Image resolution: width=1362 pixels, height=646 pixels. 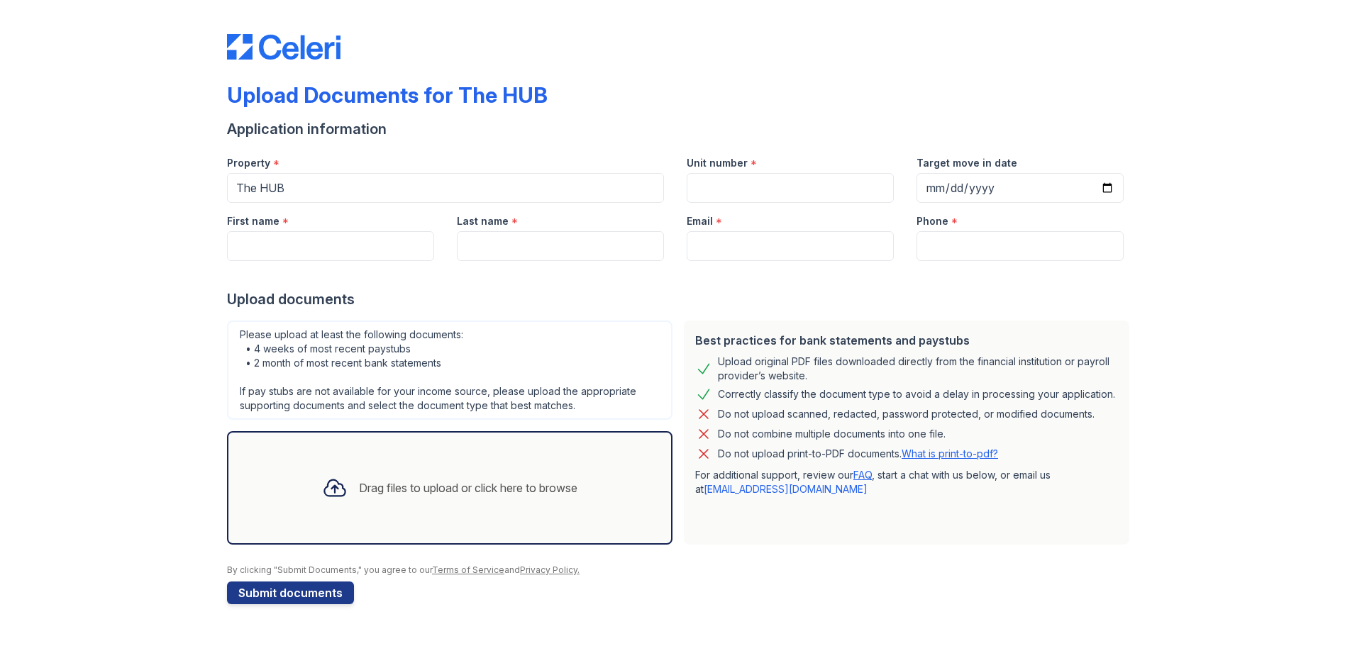 I want to click on div: Please upload at least the following documents: • 4 weeks of most recent paystubs • 2 month of mo..., so click(x=450, y=370).